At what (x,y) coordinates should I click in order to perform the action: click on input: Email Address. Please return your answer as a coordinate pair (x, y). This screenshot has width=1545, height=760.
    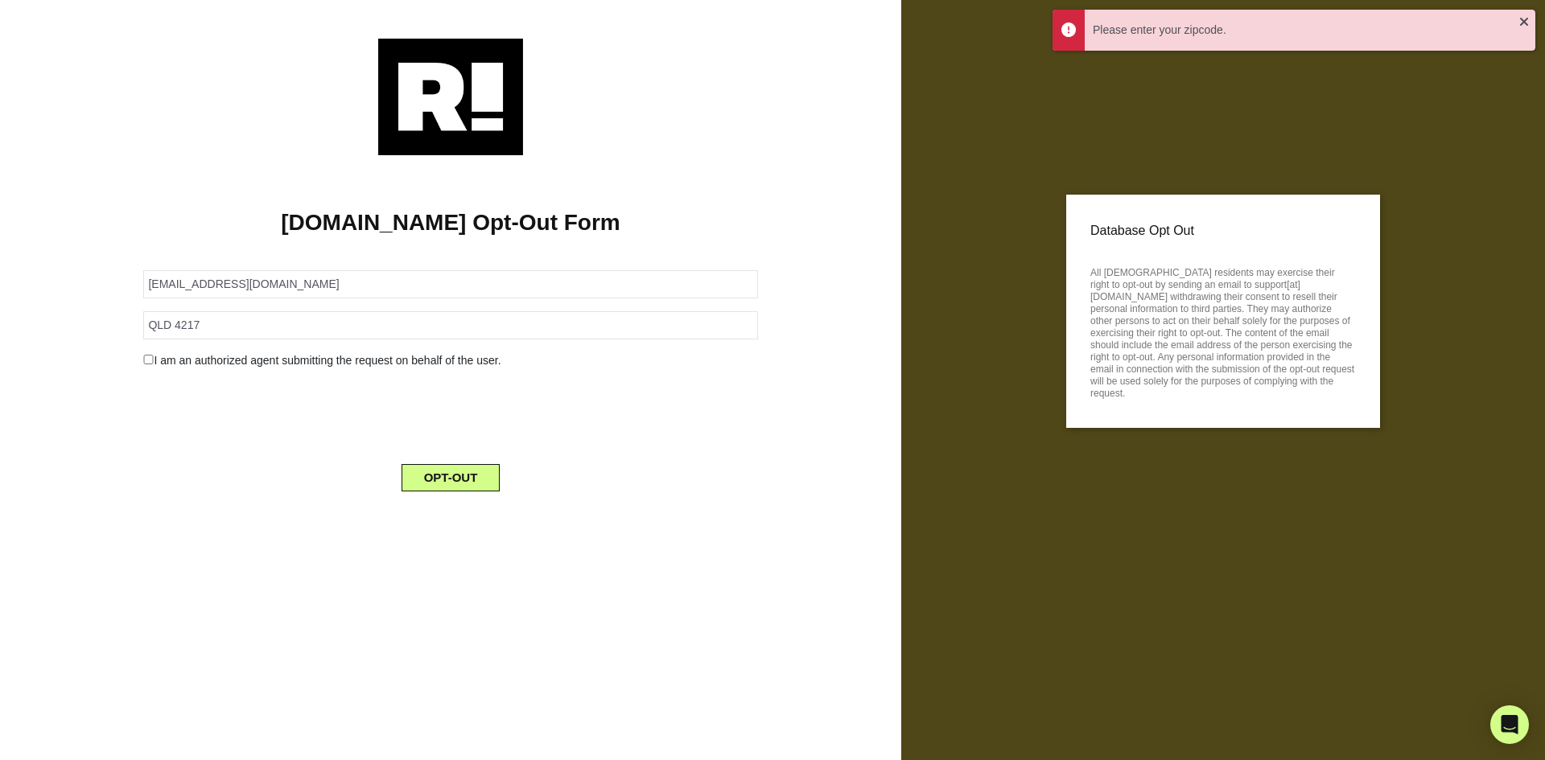
    Looking at the image, I should click on (450, 284).